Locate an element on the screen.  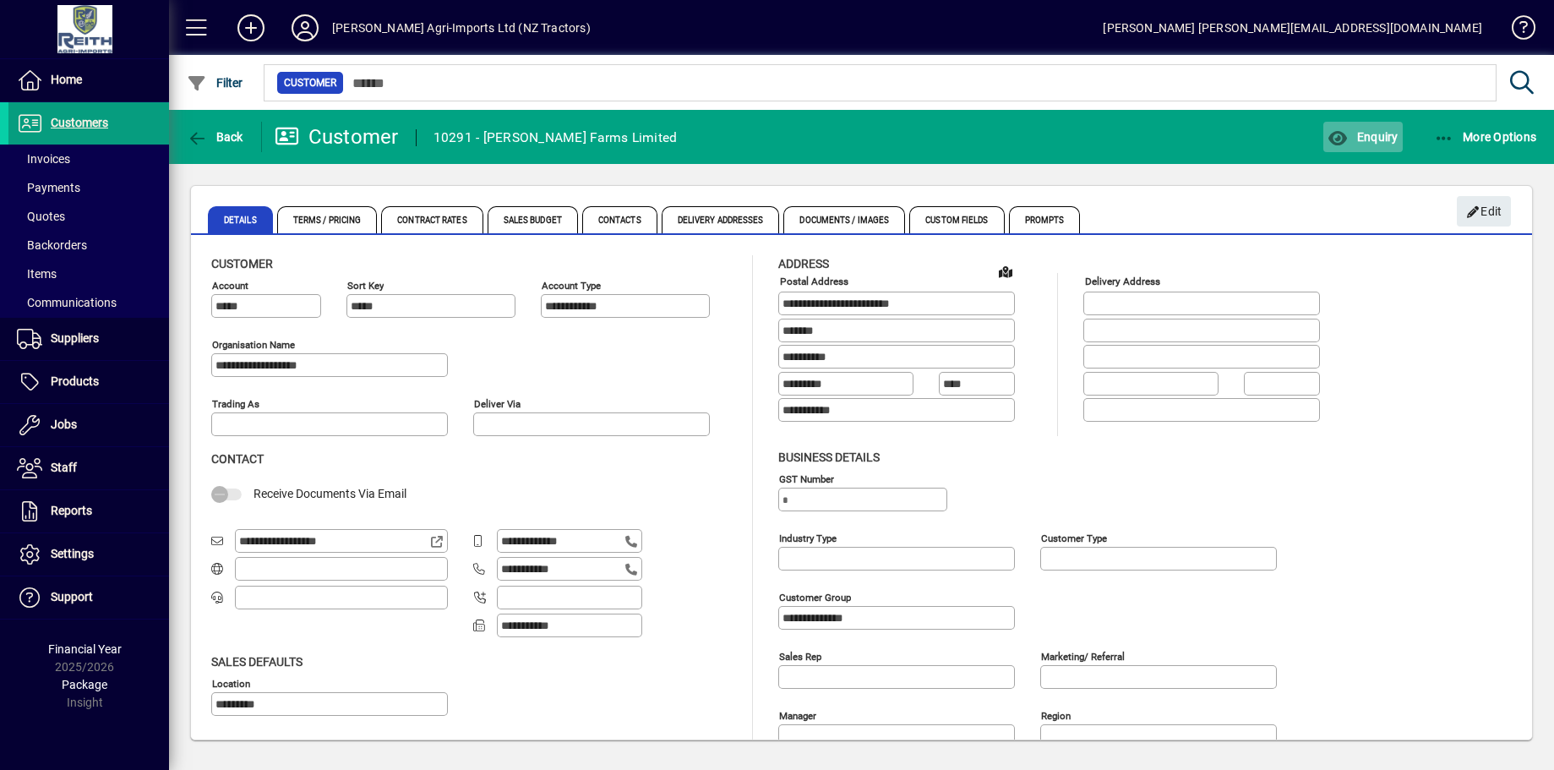
span: Business details is located at coordinates (829, 457).